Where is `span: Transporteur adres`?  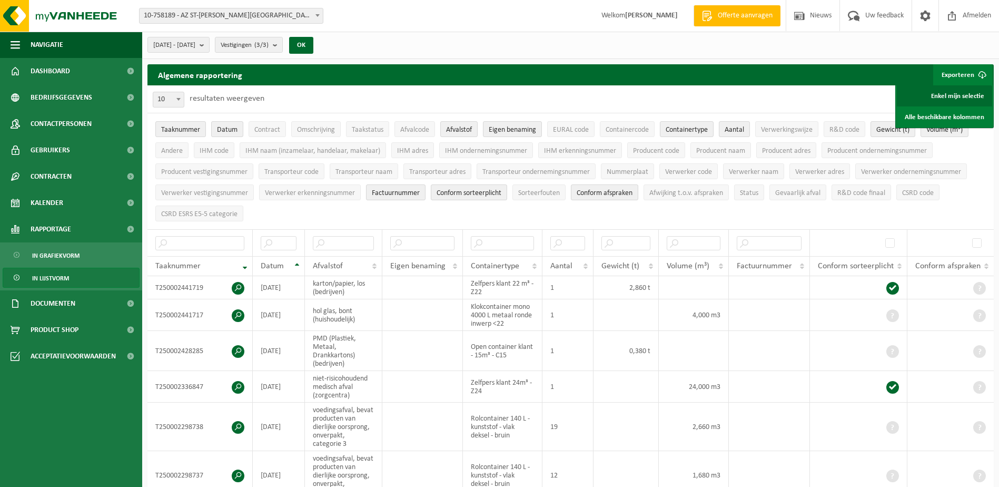
span: Transporteur adres is located at coordinates (437, 172).